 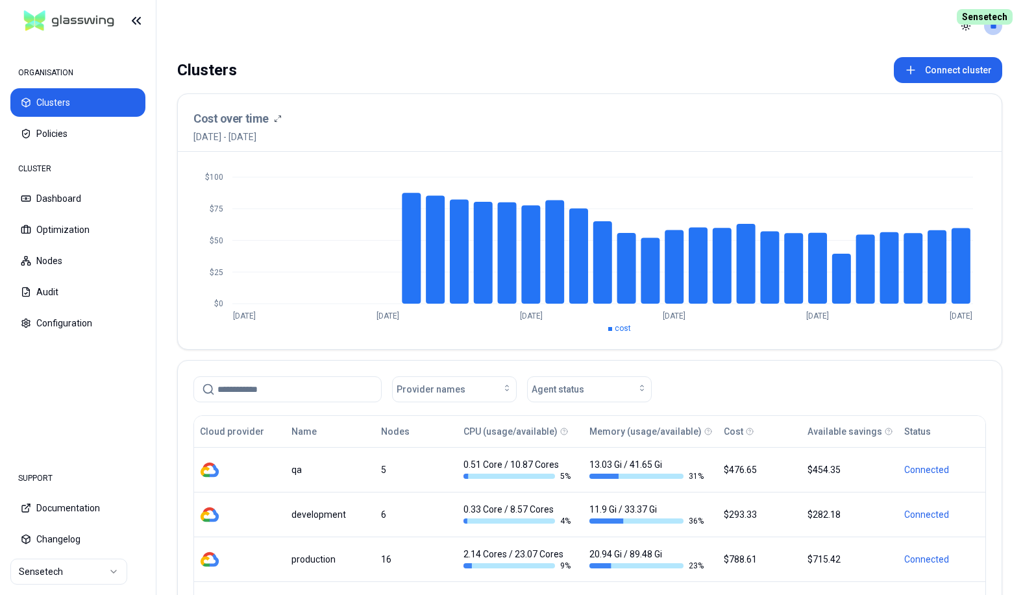 I want to click on div: 5, so click(x=416, y=470).